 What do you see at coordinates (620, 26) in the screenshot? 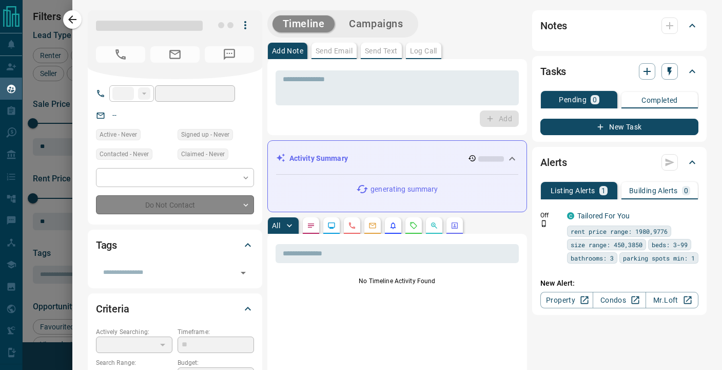
I see `div: Notes` at bounding box center [620, 26].